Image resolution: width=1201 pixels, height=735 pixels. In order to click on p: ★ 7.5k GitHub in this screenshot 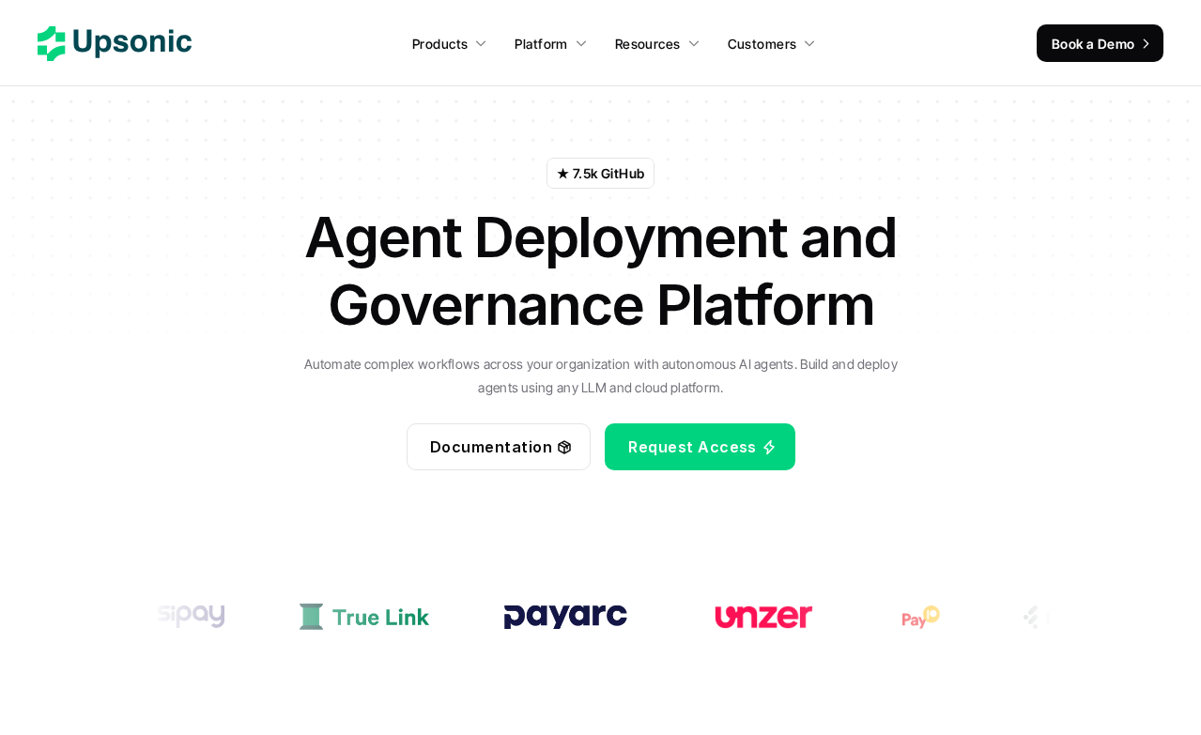, I will do `click(600, 173)`.